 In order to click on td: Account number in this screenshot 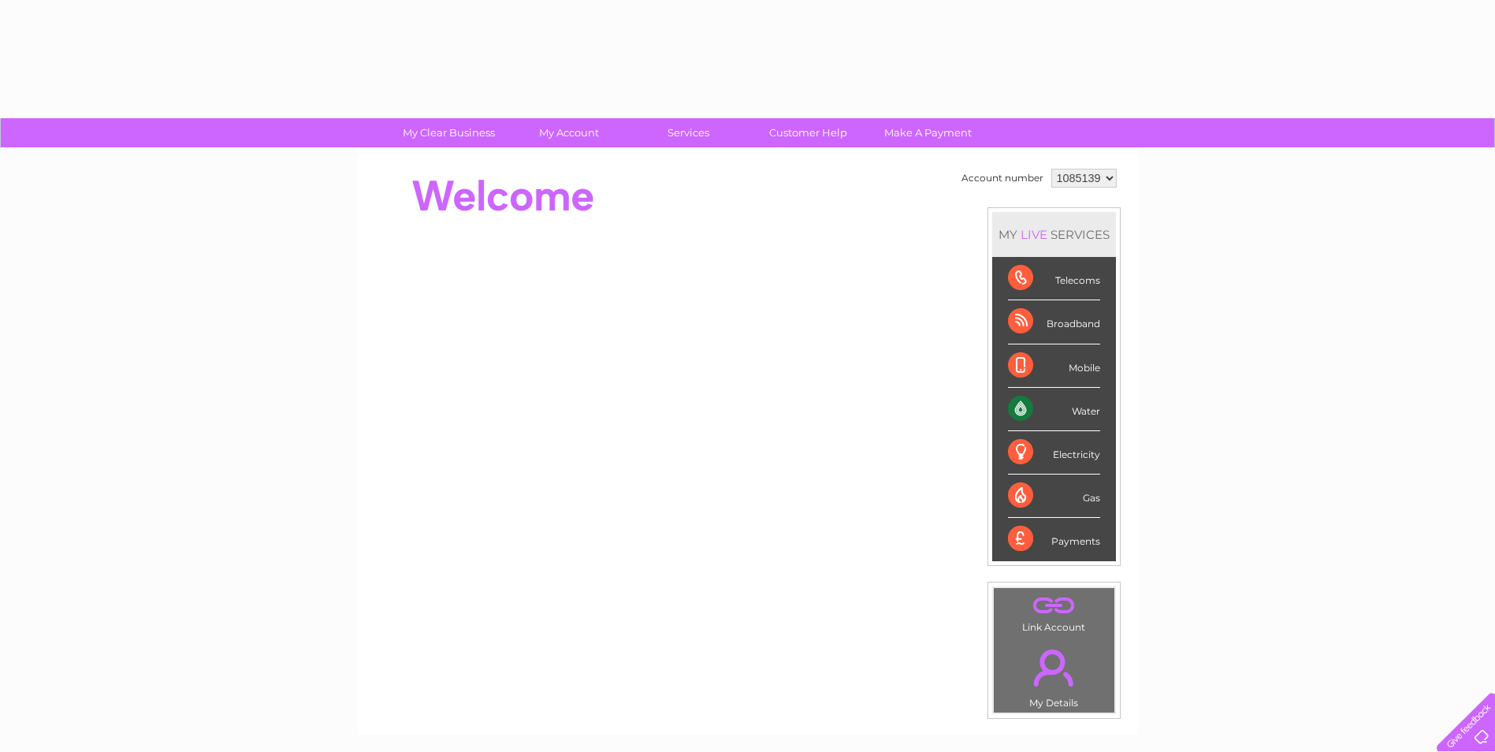, I will do `click(1003, 178)`.